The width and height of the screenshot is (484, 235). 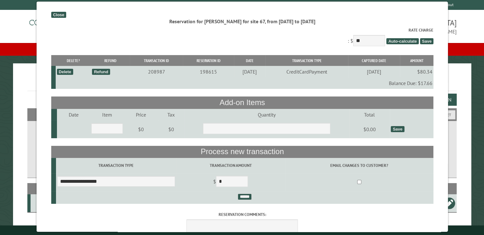 What do you see at coordinates (249, 60) in the screenshot?
I see `th: Date` at bounding box center [249, 60].